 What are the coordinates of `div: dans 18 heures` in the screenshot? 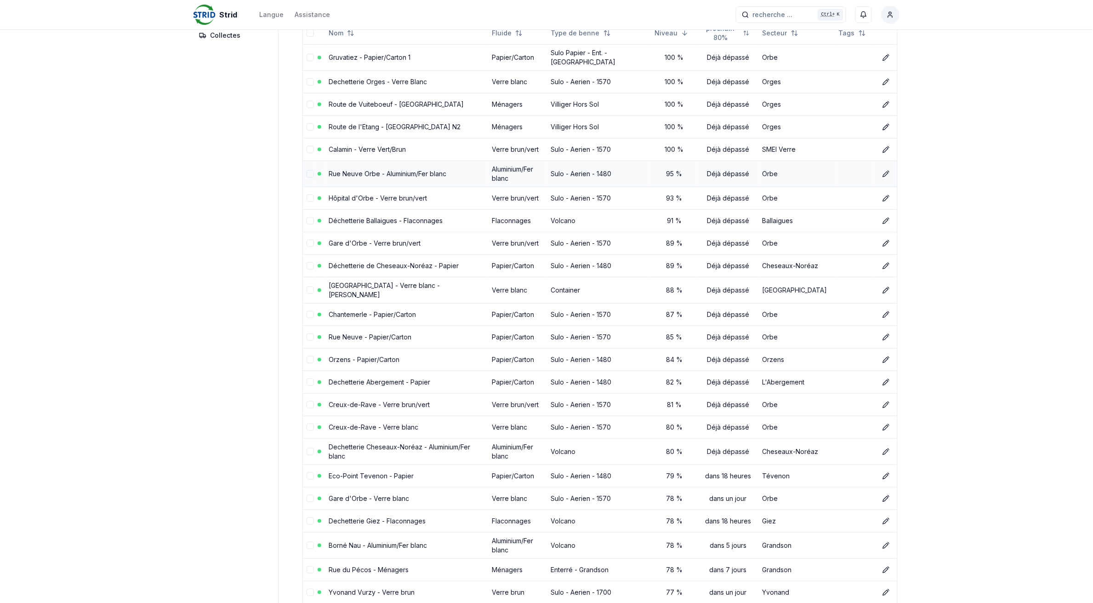 It's located at (728, 521).